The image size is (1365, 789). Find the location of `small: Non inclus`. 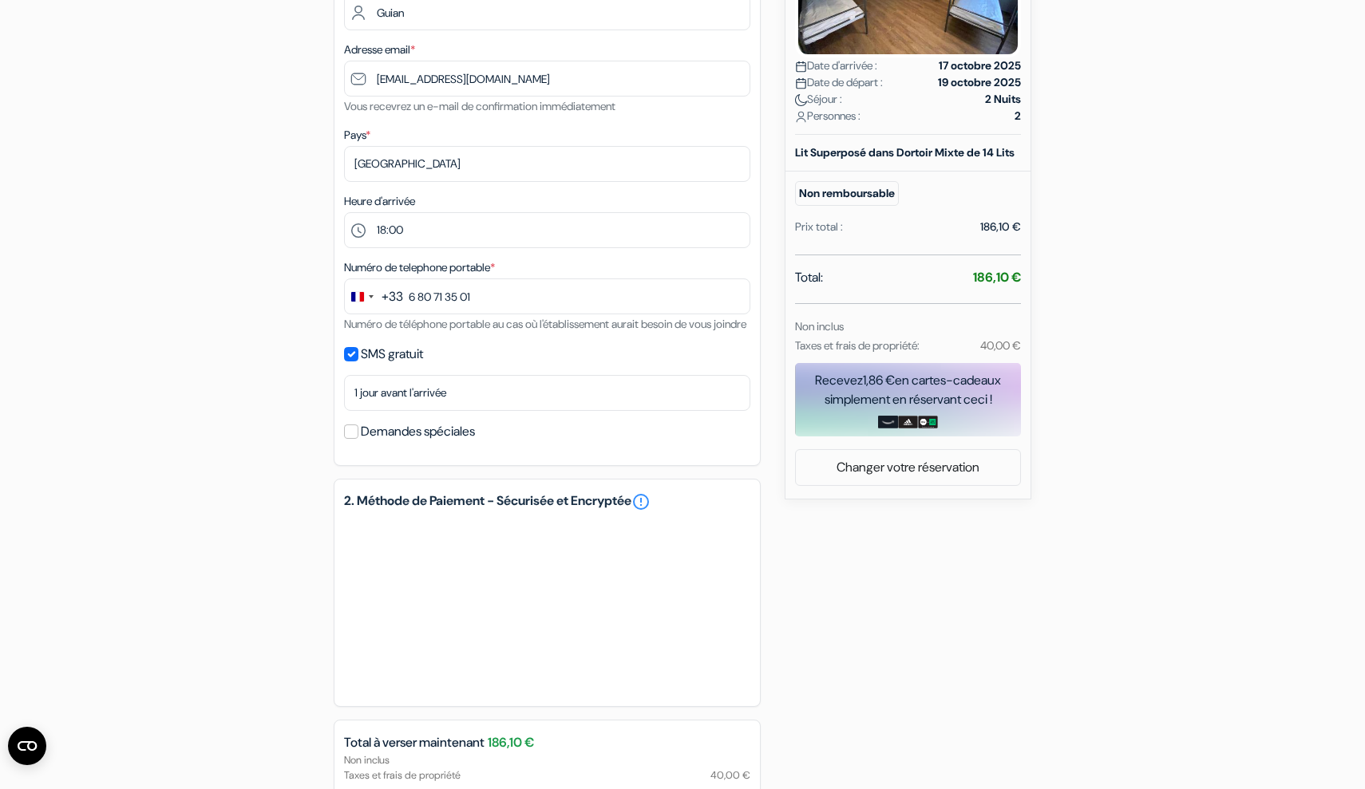

small: Non inclus is located at coordinates (819, 326).